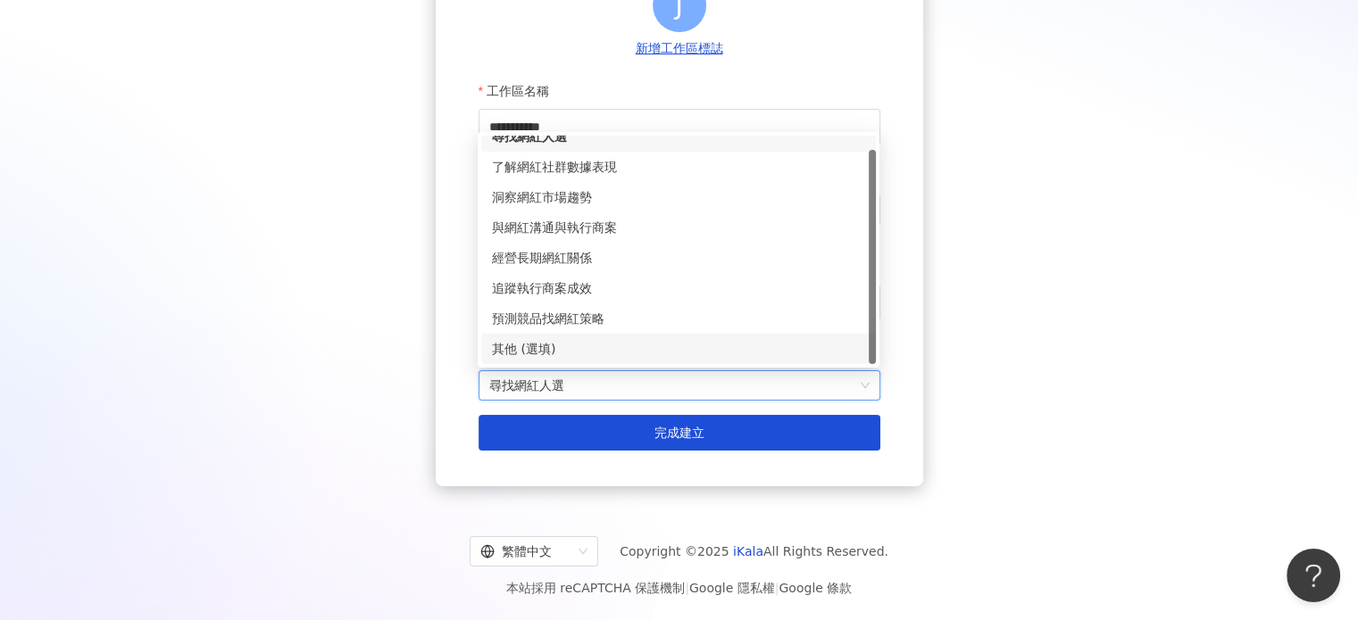 Image resolution: width=1358 pixels, height=620 pixels. Describe the element at coordinates (561, 269) in the screenshot. I see `p: 送出後無法修改，請謹慎填寫。` at that location.